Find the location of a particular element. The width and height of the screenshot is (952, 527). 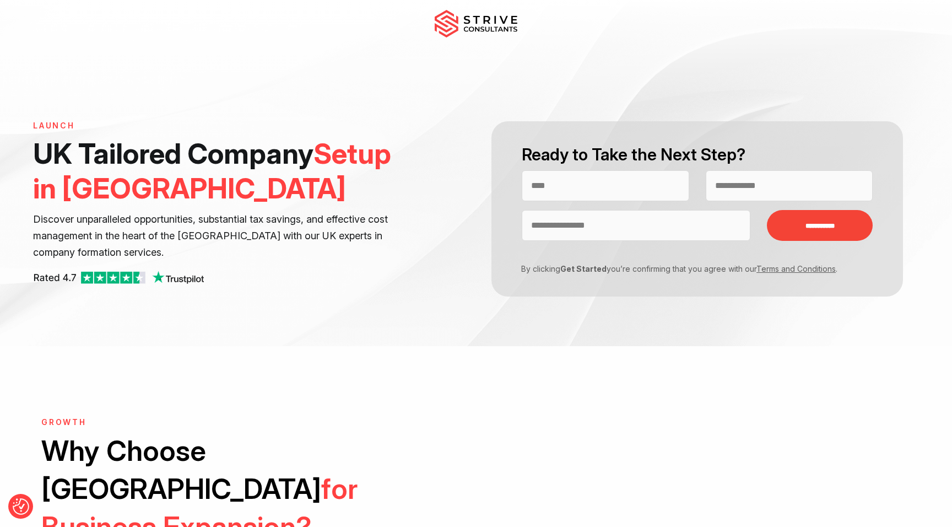

a: Terms and Conditions is located at coordinates (796, 268).